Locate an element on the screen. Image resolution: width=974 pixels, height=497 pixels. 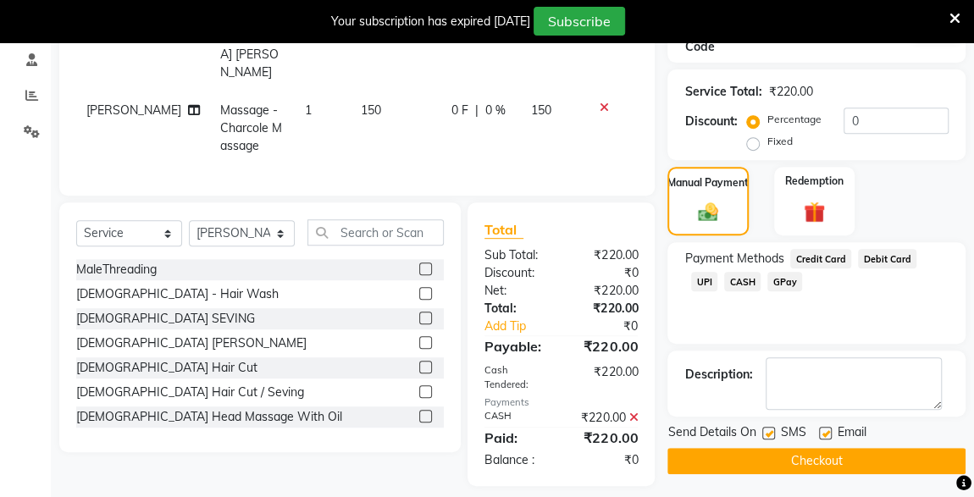
span: Payment Methods is located at coordinates (733, 258).